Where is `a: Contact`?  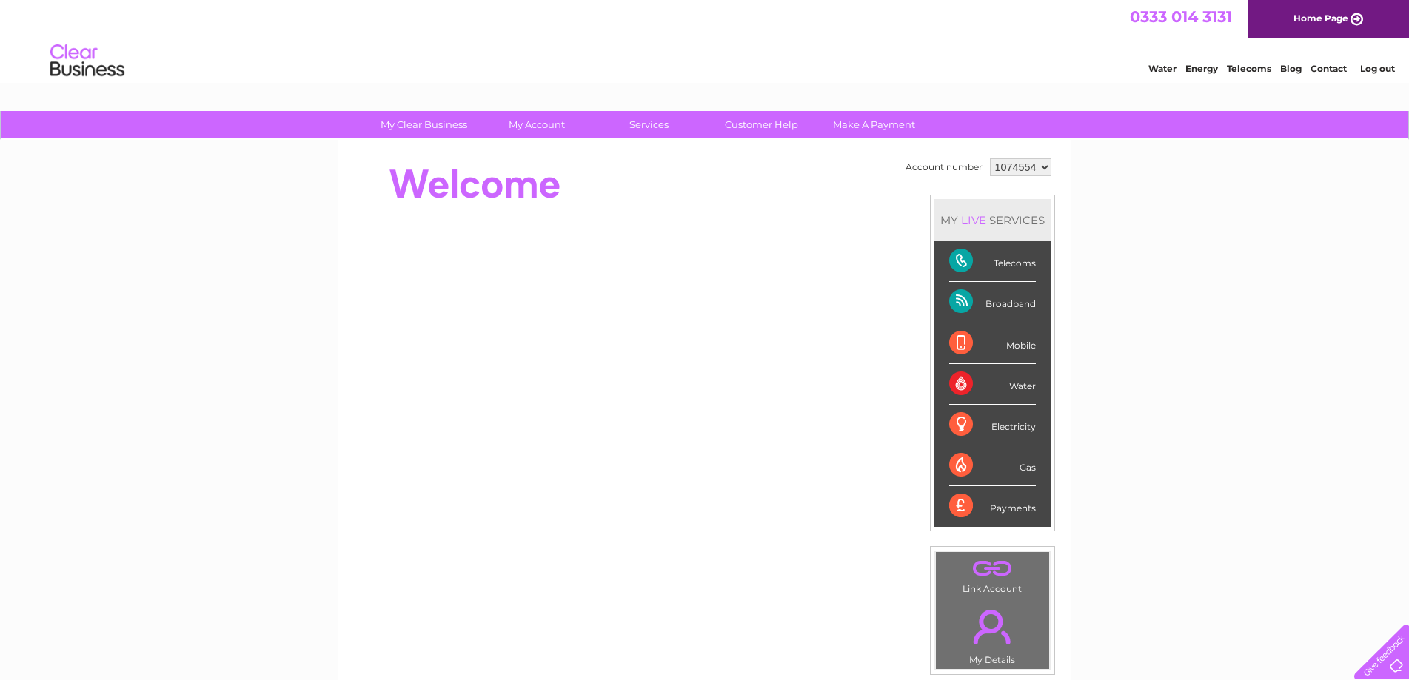 a: Contact is located at coordinates (1328, 68).